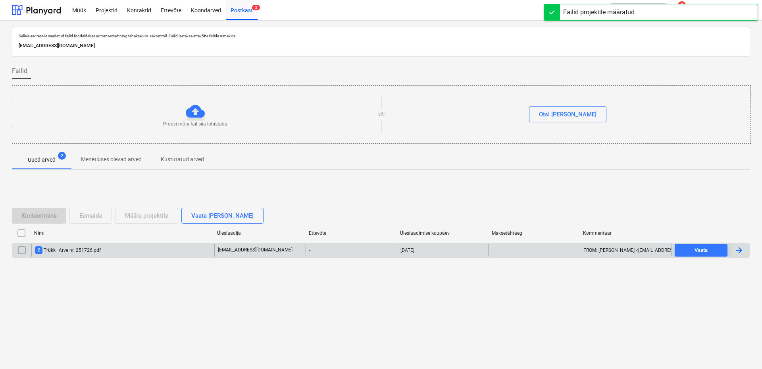 Image resolution: width=762 pixels, height=369 pixels. What do you see at coordinates (42, 159) in the screenshot?
I see `p: Uued arved` at bounding box center [42, 159].